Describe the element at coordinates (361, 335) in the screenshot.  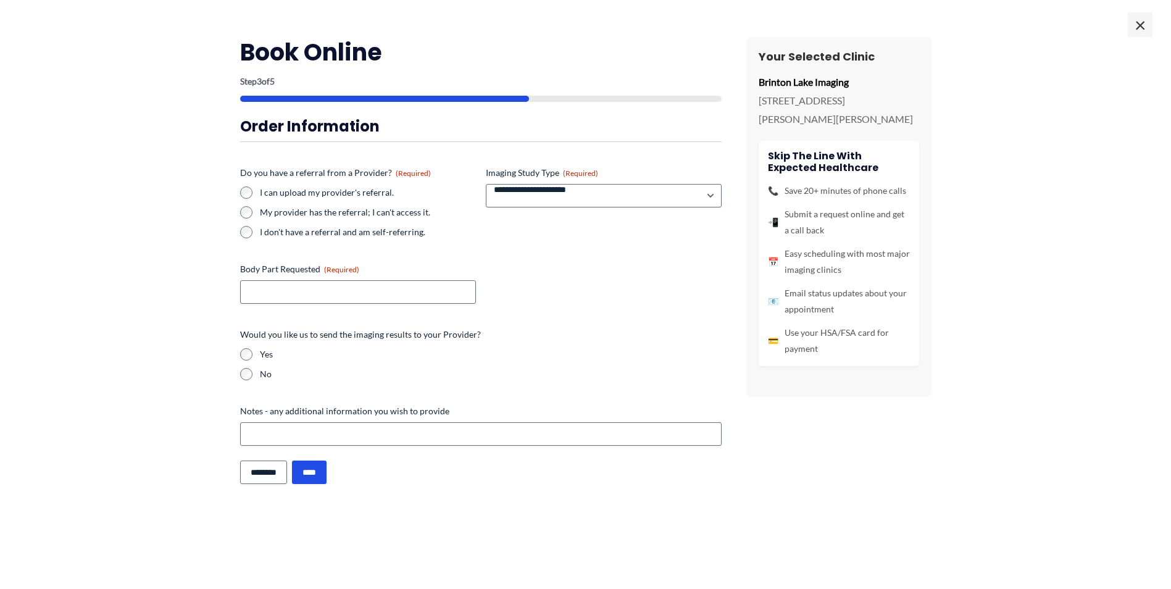
I see `legend: Would you like us to send the imaging results to your Provider?` at that location.